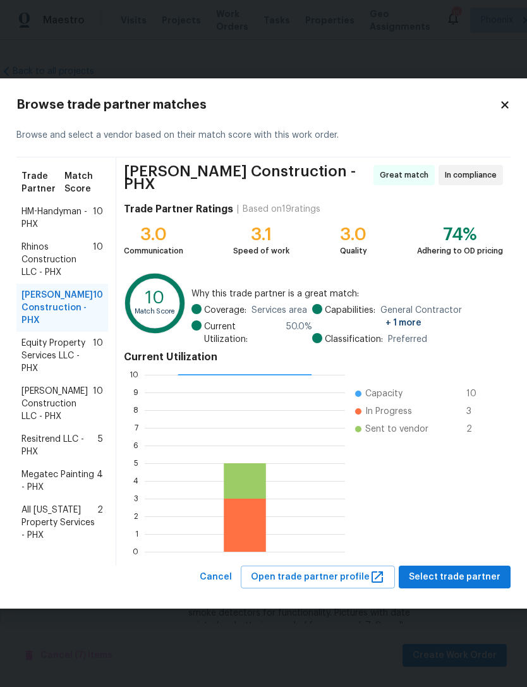 The image size is (527, 687). Describe the element at coordinates (313, 357) in the screenshot. I see `h4: Current Utilization` at that location.